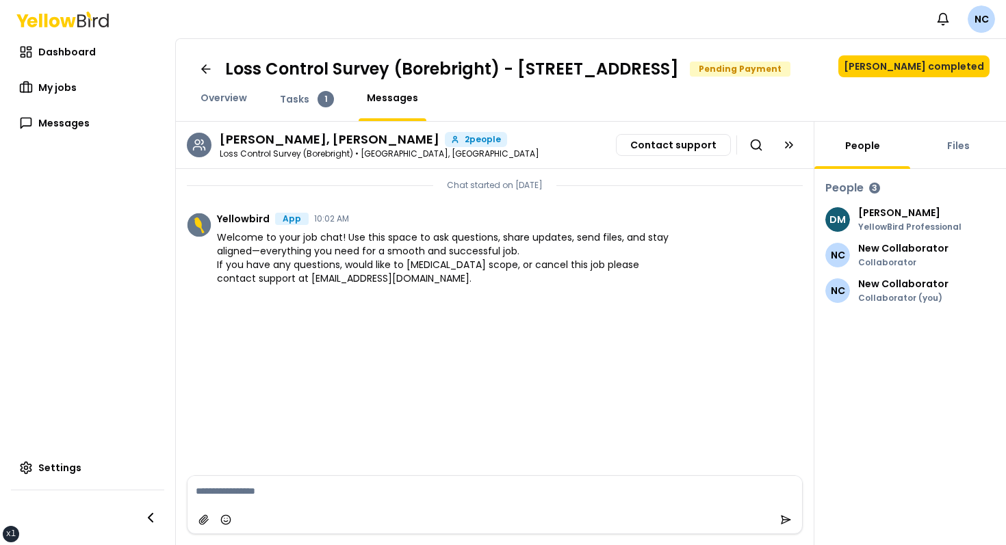 This screenshot has width=1006, height=545. Describe the element at coordinates (291, 219) in the screenshot. I see `div: App` at that location.